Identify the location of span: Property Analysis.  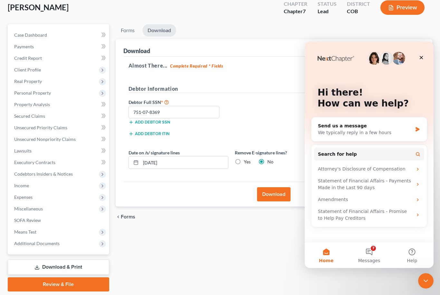
(32, 104).